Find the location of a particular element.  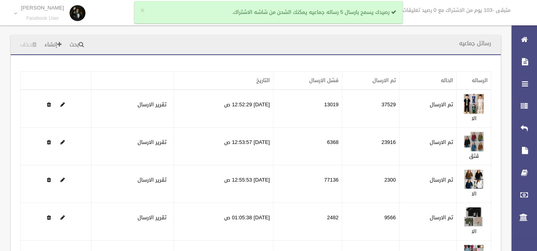

td: 9566 is located at coordinates (370, 222).